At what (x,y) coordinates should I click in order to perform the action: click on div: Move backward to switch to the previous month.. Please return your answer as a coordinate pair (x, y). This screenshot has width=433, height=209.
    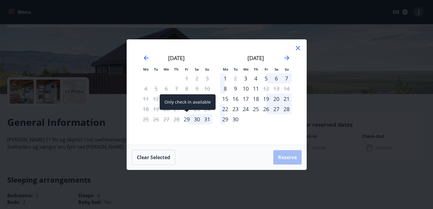
    Looking at the image, I should click on (146, 58).